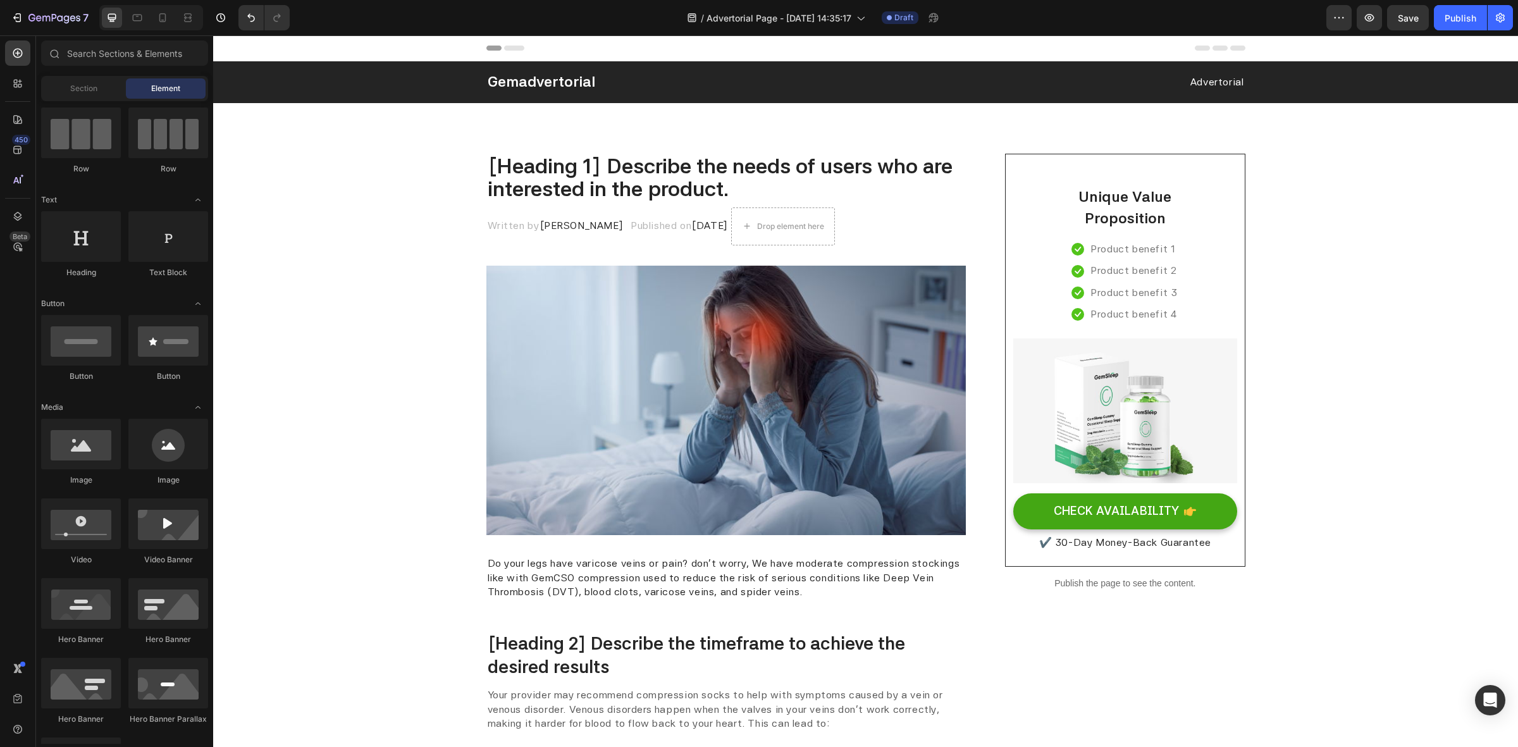 Image resolution: width=1518 pixels, height=747 pixels. Describe the element at coordinates (911, 507) in the screenshot. I see `p: ✔️ 30-Day Money-Back Guarantee` at that location.